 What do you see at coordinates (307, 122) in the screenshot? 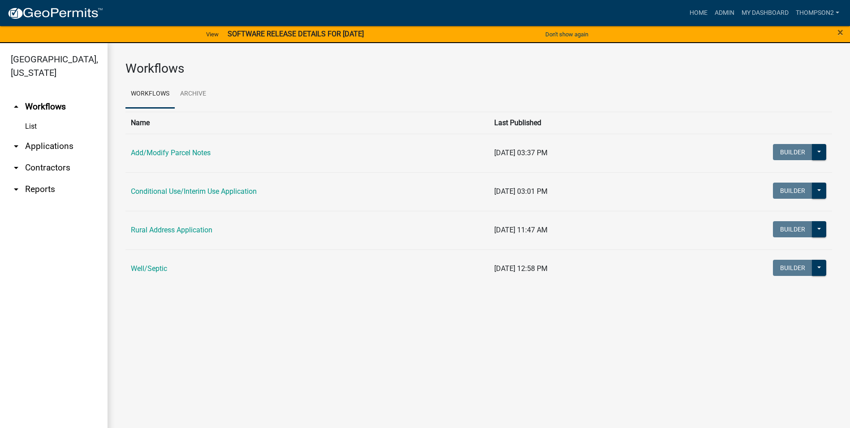
I see `th: Name` at bounding box center [307, 122].